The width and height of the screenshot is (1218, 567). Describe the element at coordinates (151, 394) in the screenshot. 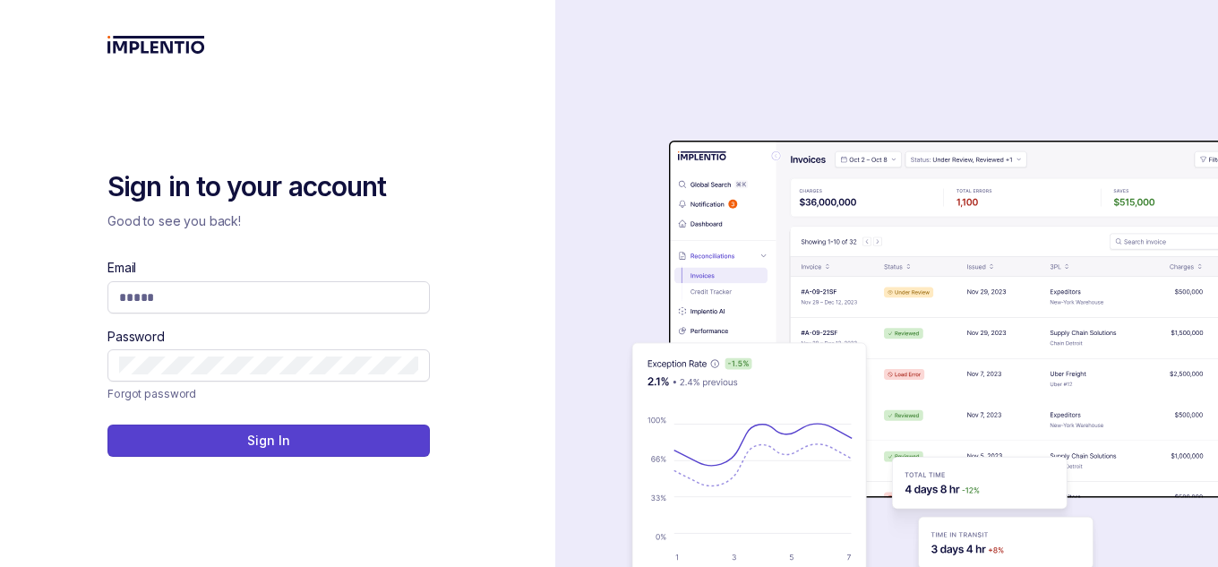

I see `a: Link Forgot password` at that location.